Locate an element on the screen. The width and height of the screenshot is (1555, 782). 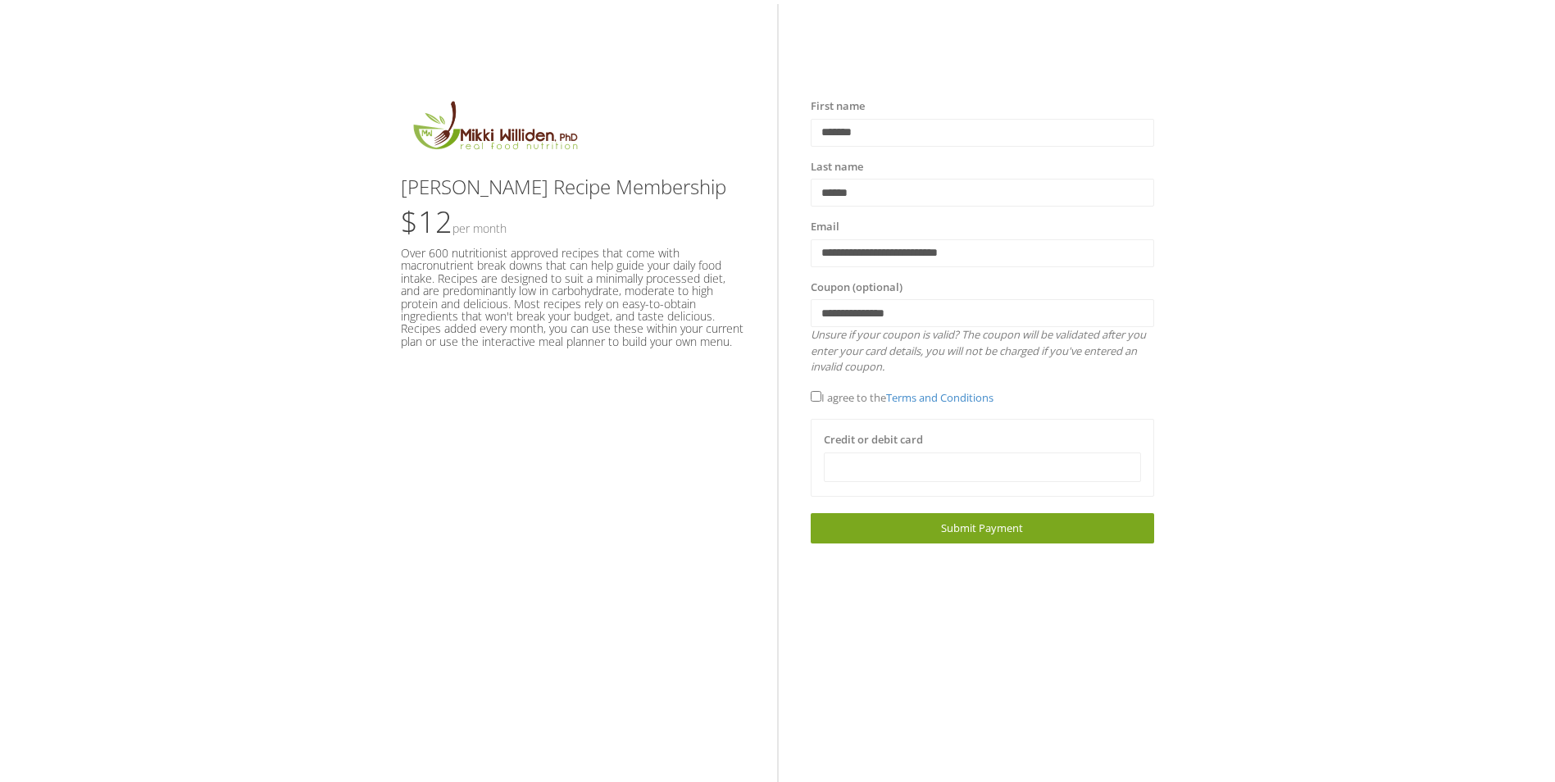
a: Terms and Conditions is located at coordinates (939, 397).